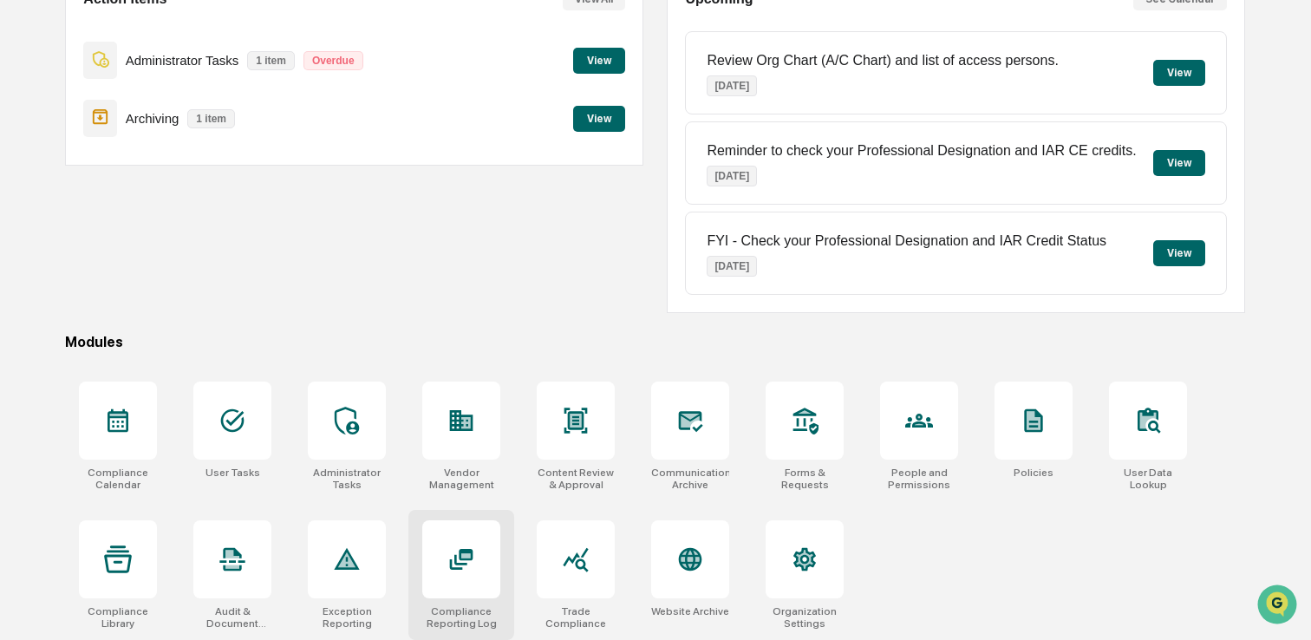  I want to click on div: User Tasks, so click(232, 473).